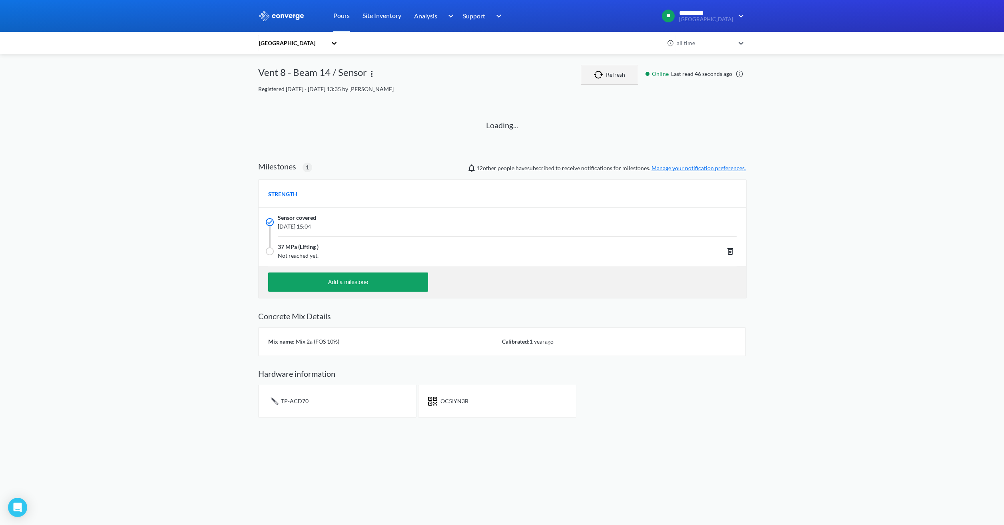 This screenshot has height=525, width=1004. What do you see at coordinates (705, 43) in the screenshot?
I see `div: all time` at bounding box center [705, 43].